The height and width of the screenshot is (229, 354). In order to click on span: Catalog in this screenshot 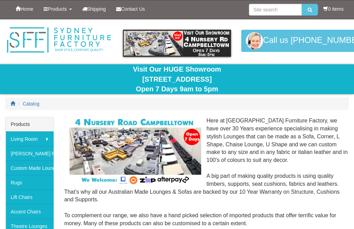, I will do `click(31, 104)`.